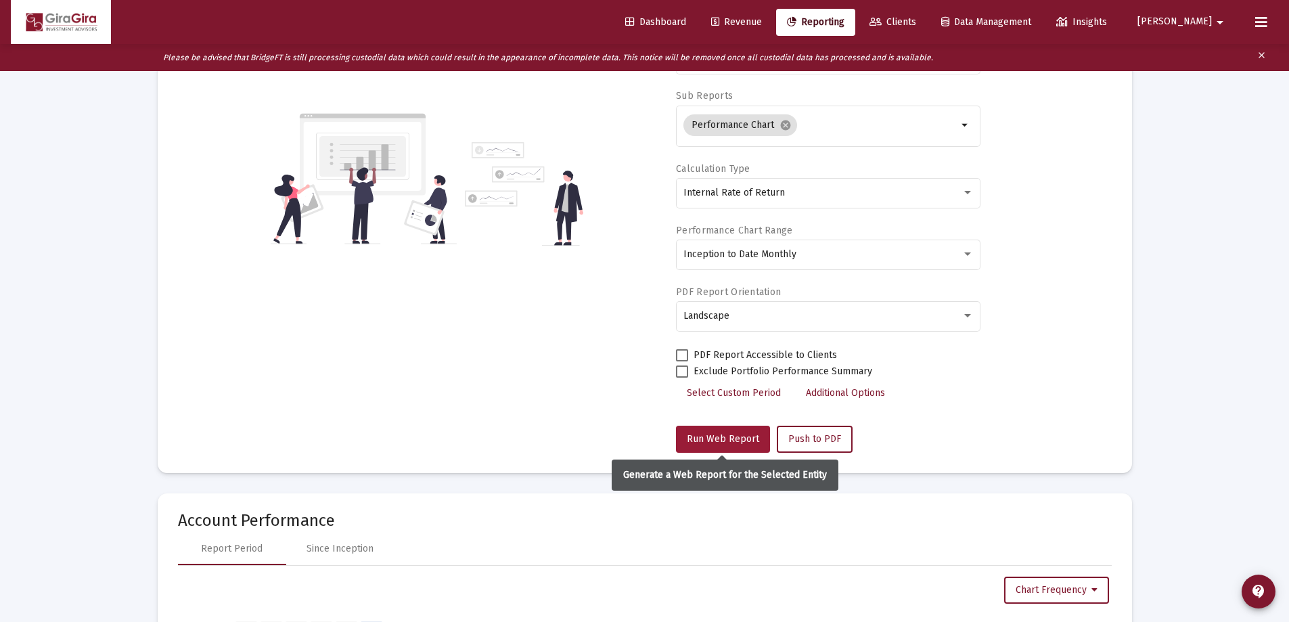 Image resolution: width=1289 pixels, height=622 pixels. Describe the element at coordinates (707, 315) in the screenshot. I see `span: Landscape` at that location.